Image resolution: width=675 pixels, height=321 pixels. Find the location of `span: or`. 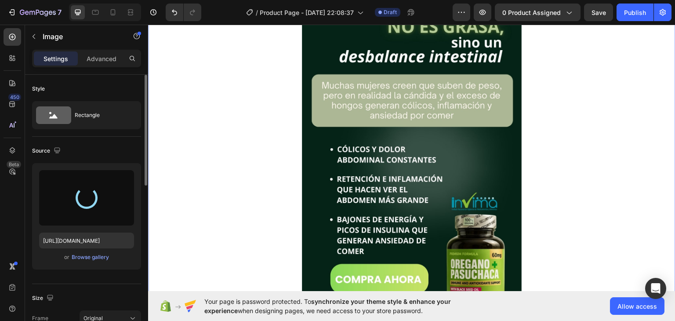

span: or is located at coordinates (67, 257).